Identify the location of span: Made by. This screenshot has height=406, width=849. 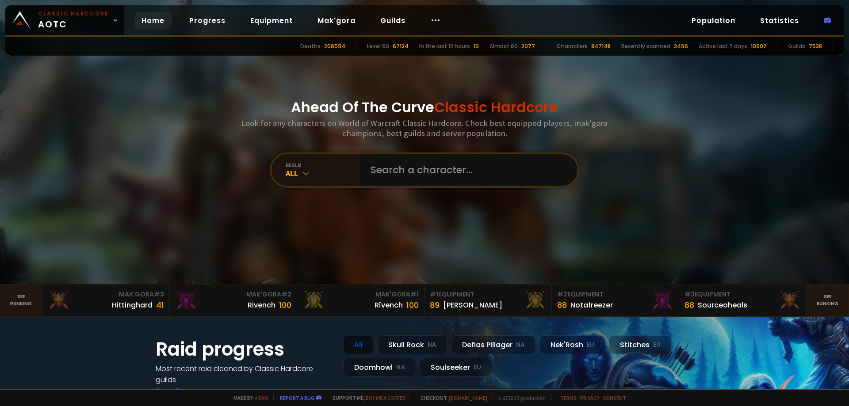
(248, 398).